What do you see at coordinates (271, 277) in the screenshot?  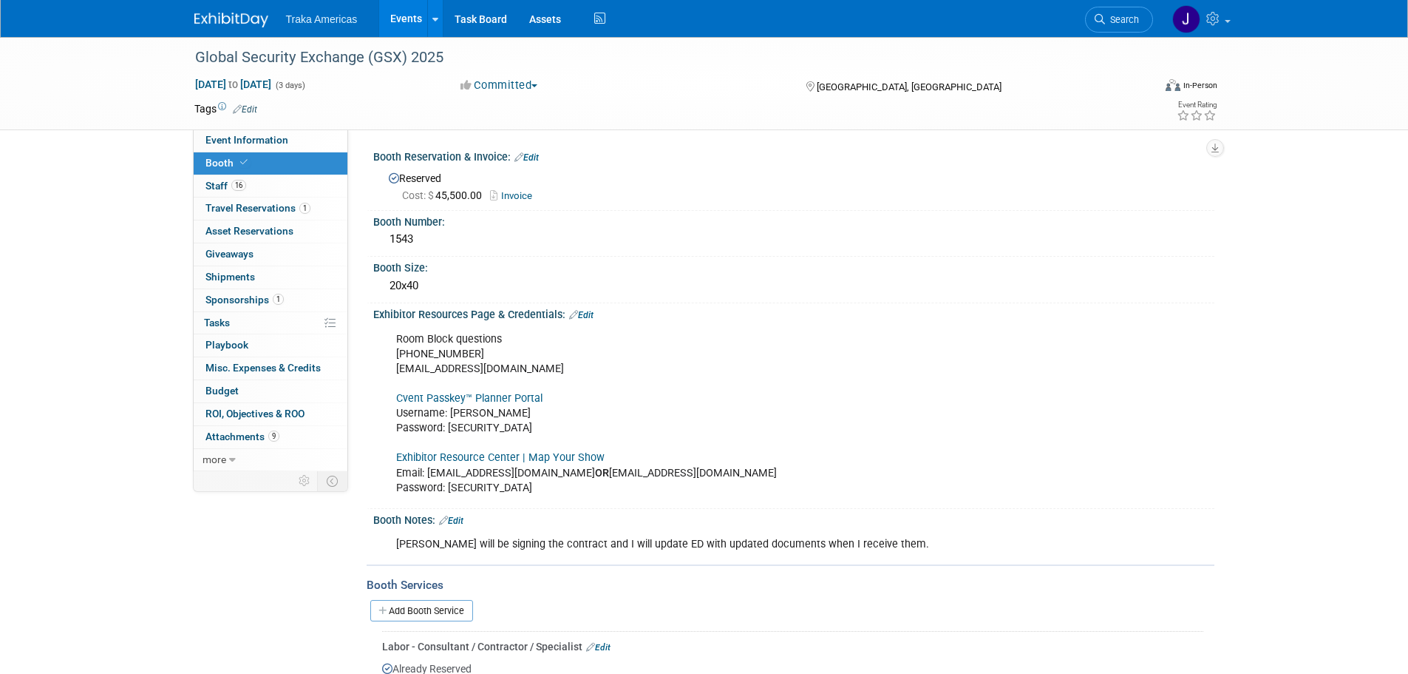 I see `a: Shipments` at bounding box center [271, 277].